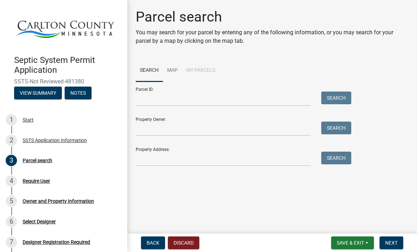 The width and height of the screenshot is (417, 252). What do you see at coordinates (391, 243) in the screenshot?
I see `span: Next` at bounding box center [391, 243].